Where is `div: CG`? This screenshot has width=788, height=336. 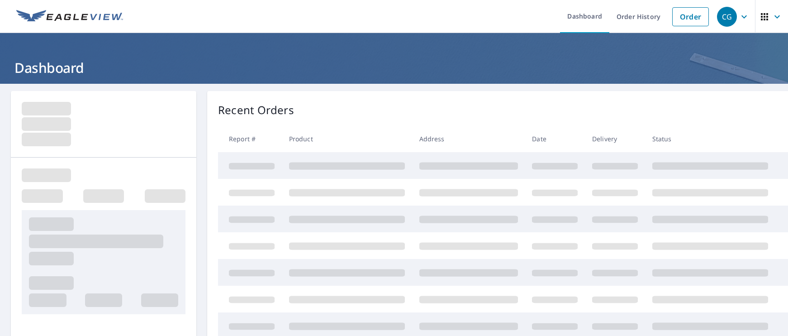 div: CG is located at coordinates (727, 17).